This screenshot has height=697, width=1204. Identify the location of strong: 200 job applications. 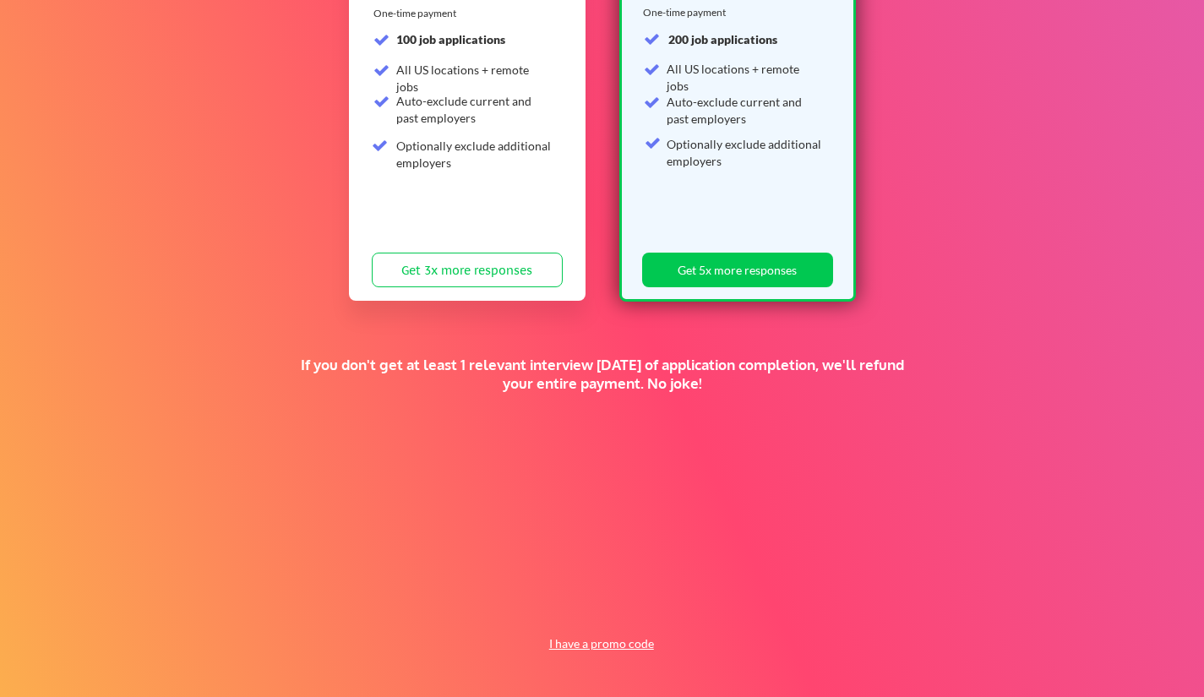
(723, 39).